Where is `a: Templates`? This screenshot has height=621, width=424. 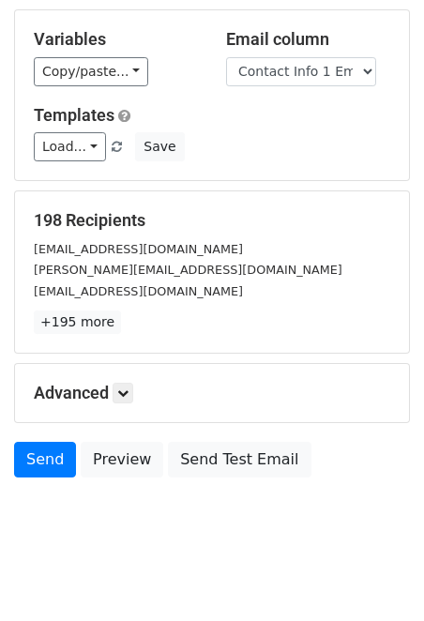
a: Templates is located at coordinates (74, 114).